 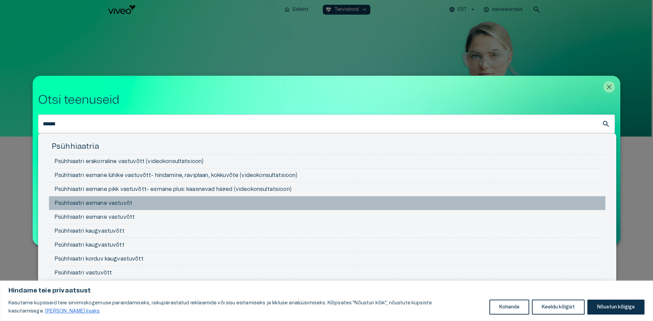 What do you see at coordinates (327, 217) in the screenshot?
I see `li: Psühhiaatri esmane vastuvõtt` at bounding box center [327, 217].